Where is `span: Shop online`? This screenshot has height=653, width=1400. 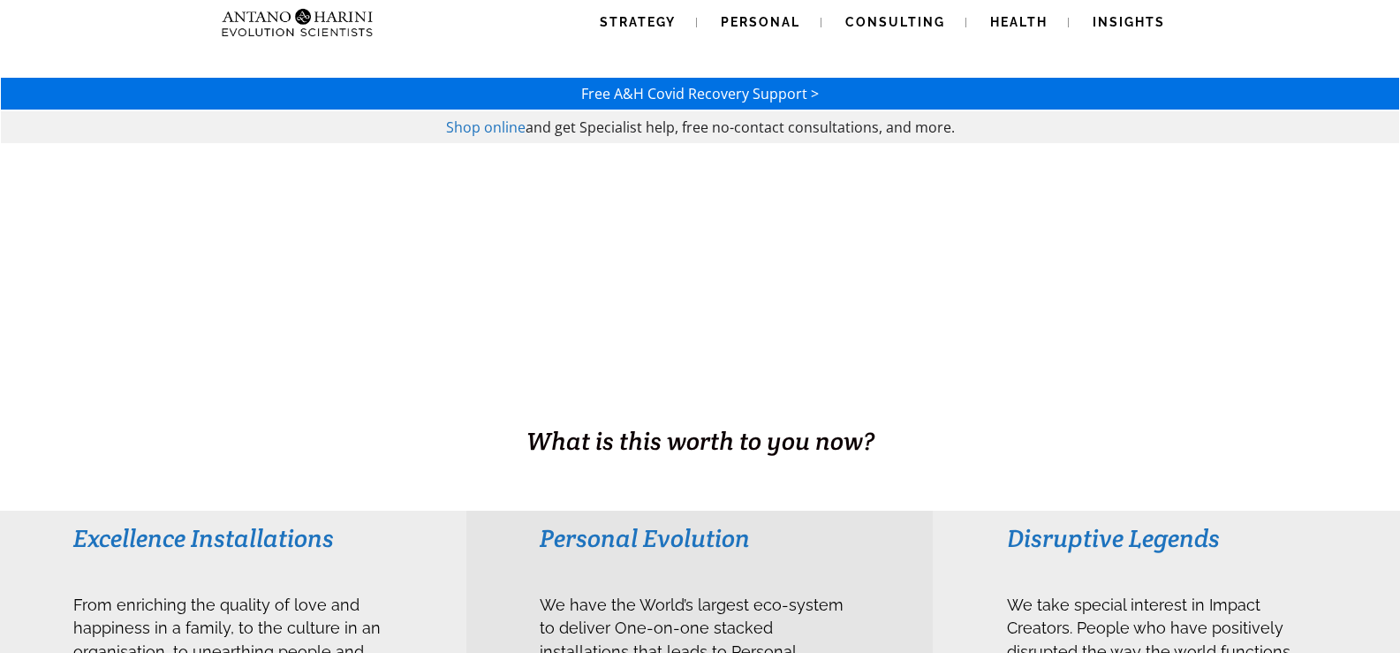
span: Shop online is located at coordinates (486, 127).